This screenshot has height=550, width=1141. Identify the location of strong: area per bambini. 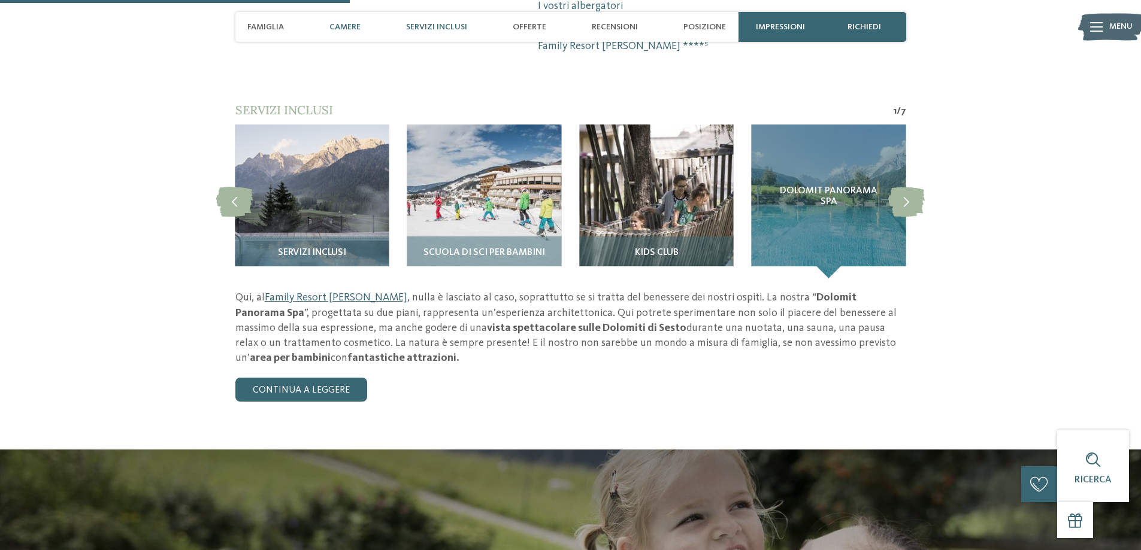
(290, 358).